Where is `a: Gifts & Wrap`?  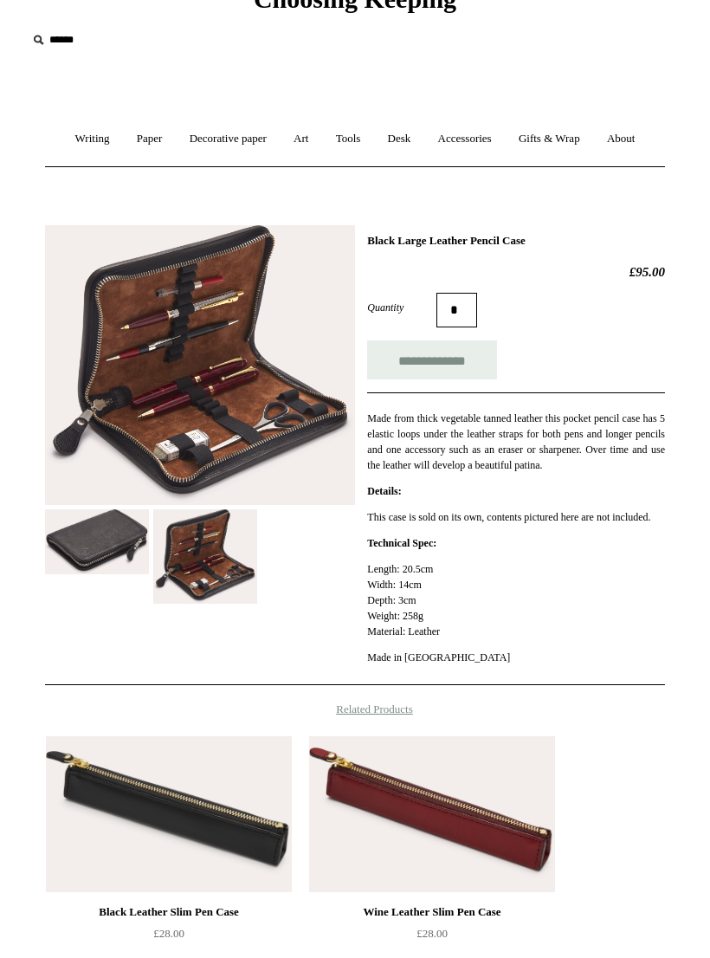
a: Gifts & Wrap is located at coordinates (549, 139).